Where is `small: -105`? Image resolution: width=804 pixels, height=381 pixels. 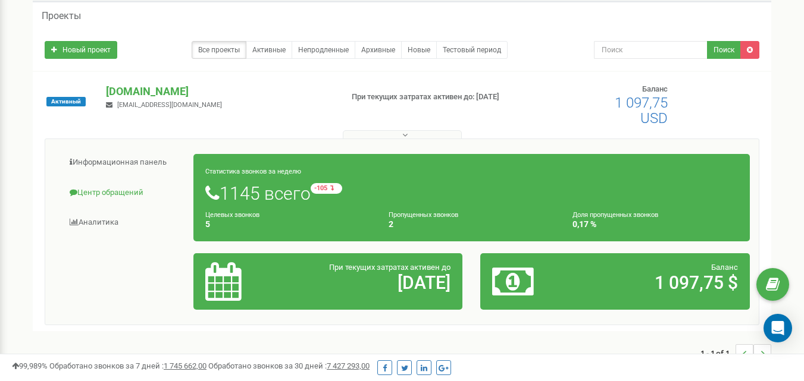
small: -105 is located at coordinates (326, 189).